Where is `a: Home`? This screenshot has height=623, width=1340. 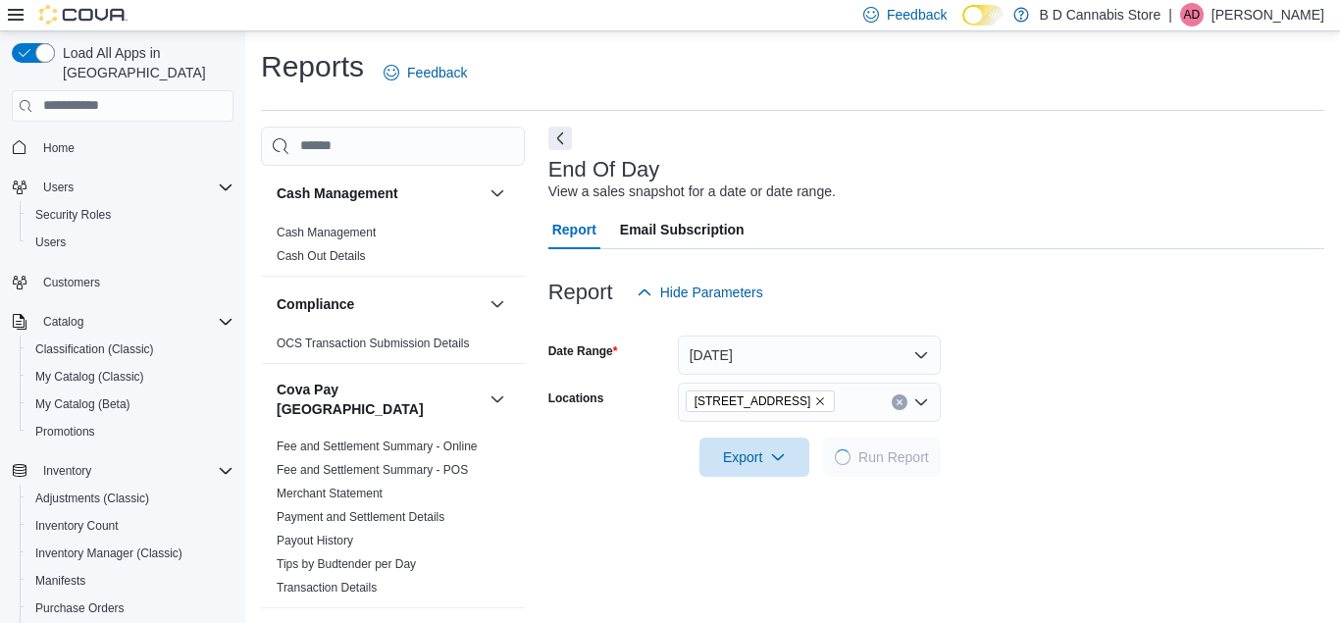 a: Home is located at coordinates (59, 148).